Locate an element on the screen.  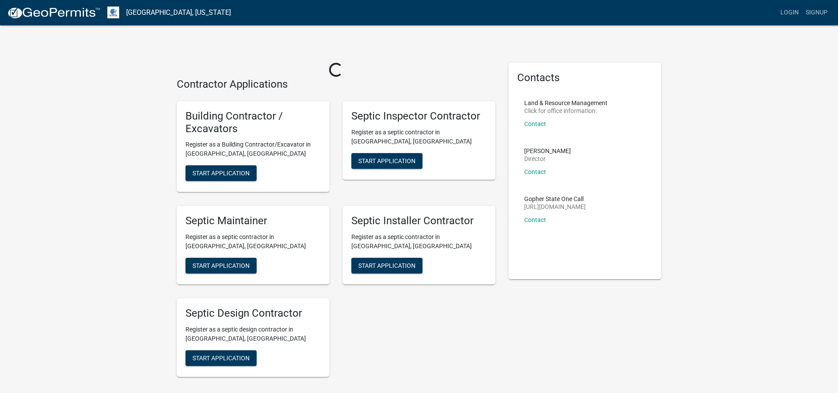
wm-workflow-list-section: Contractor Applications is located at coordinates (336, 231).